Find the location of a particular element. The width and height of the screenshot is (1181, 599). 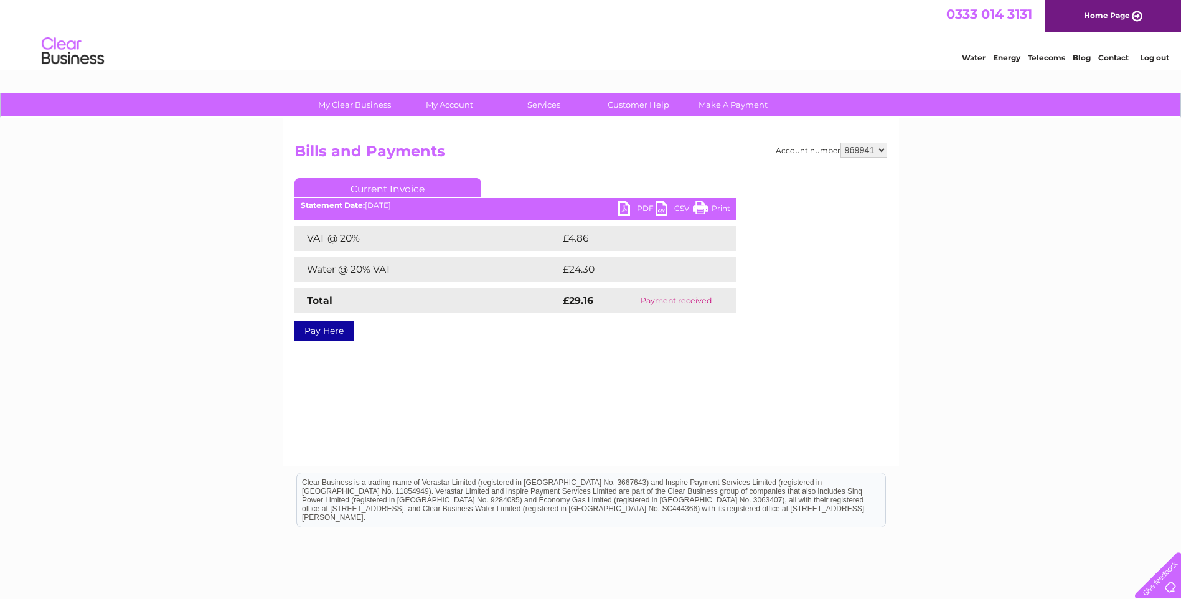

a: Print is located at coordinates (712, 210).